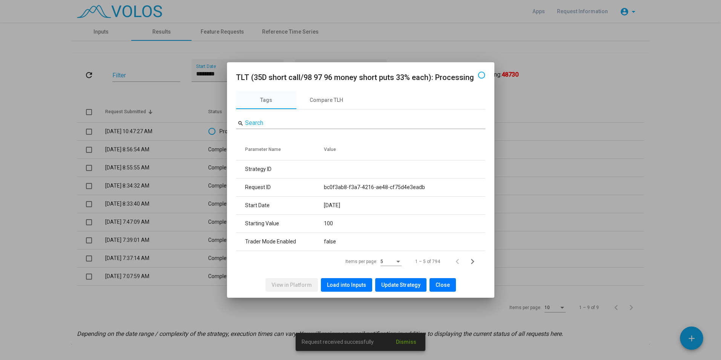  I want to click on td: bc0f3ab8-f3a7-4216-ae48-cf75d4e3eadb, so click(404, 187).